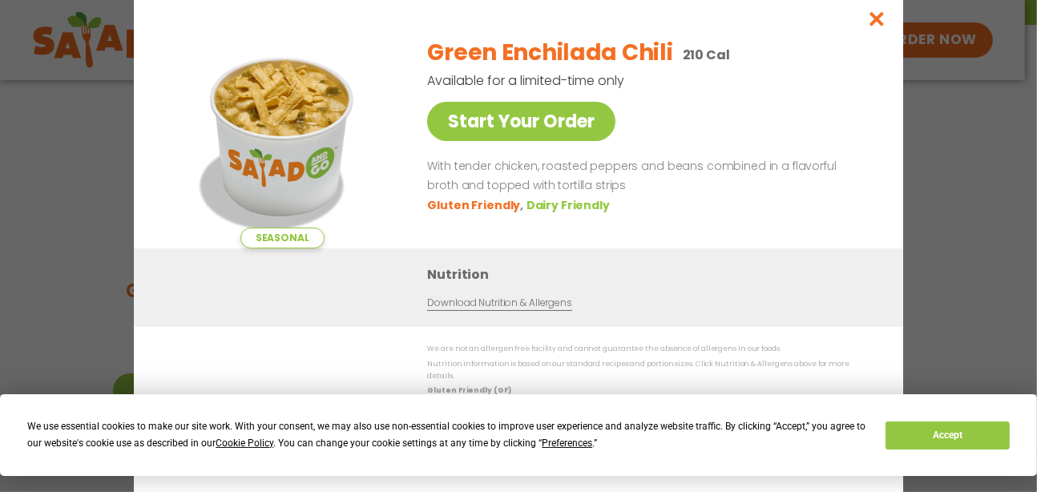  Describe the element at coordinates (499, 303) in the screenshot. I see `a: Download Nutrition & Allergens` at that location.